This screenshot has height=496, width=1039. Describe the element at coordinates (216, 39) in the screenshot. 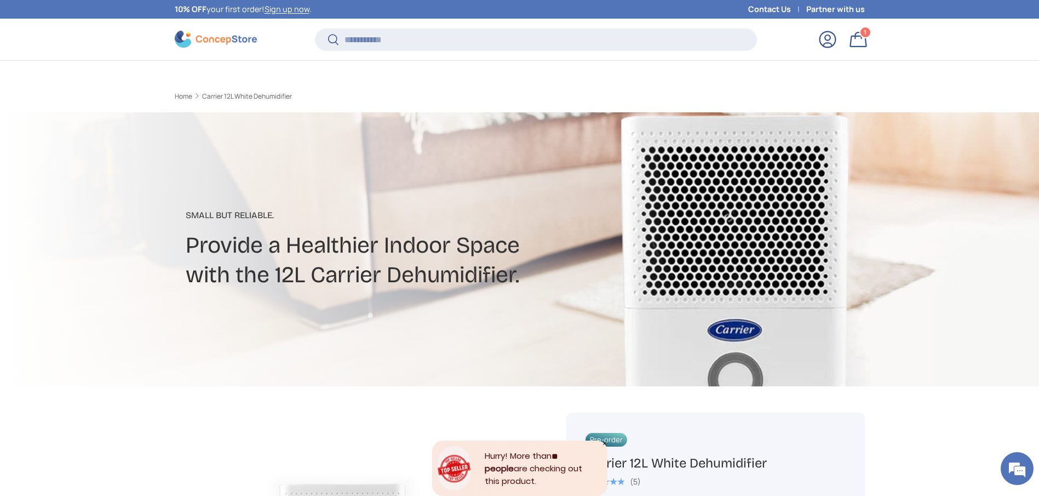

I see `a: ConcepStore` at that location.